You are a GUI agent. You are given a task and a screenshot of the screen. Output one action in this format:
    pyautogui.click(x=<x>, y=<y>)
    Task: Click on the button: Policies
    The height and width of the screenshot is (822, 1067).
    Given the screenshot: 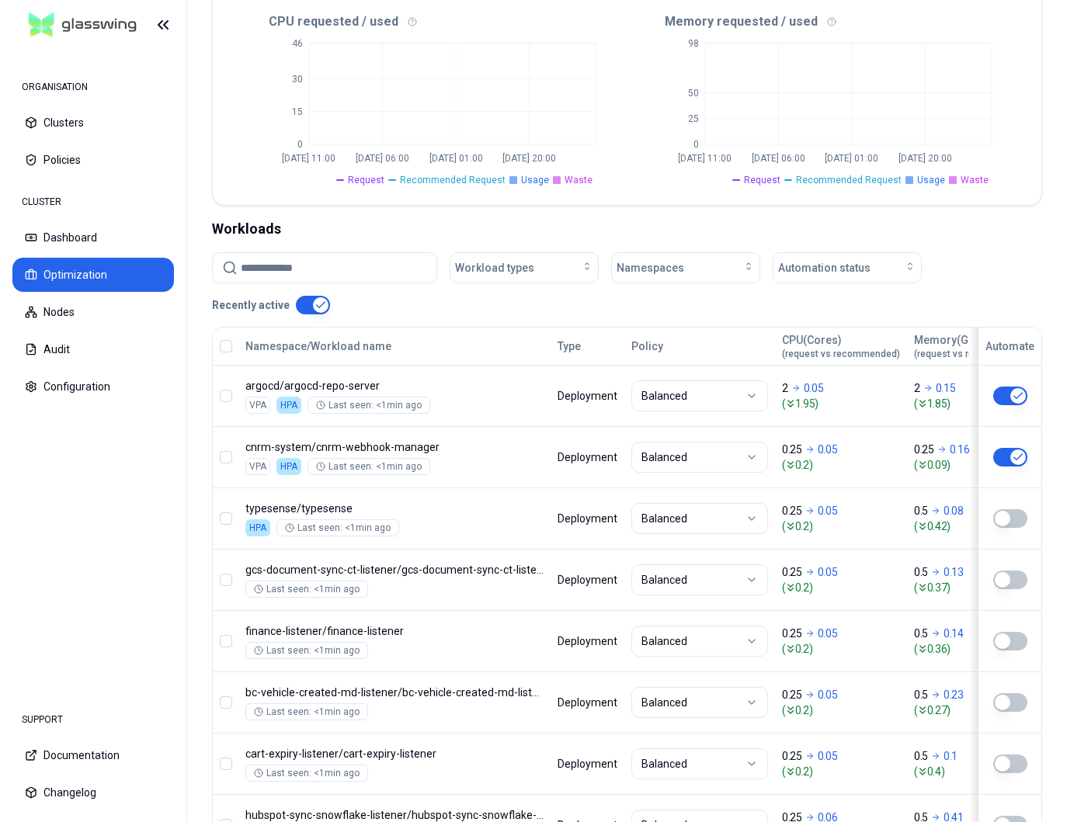 What is the action you would take?
    pyautogui.click(x=93, y=160)
    